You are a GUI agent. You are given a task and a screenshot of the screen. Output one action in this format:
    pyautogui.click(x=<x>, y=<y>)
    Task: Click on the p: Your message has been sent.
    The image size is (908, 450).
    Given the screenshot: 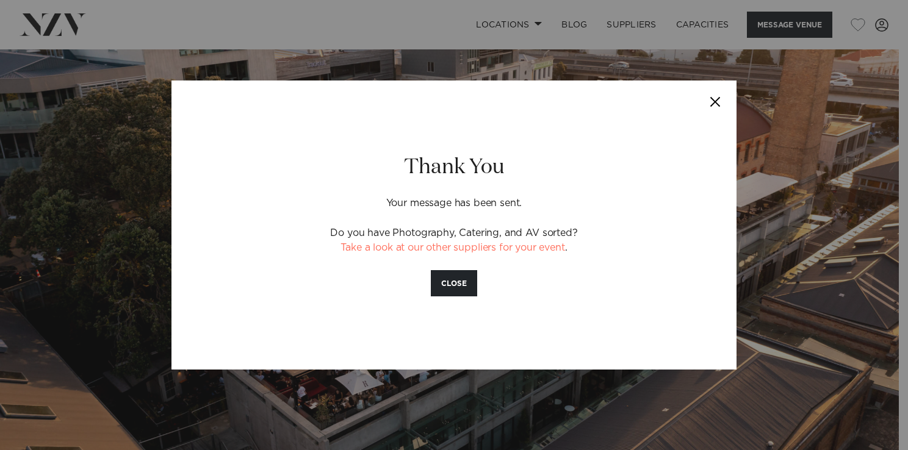 What is the action you would take?
    pyautogui.click(x=454, y=196)
    